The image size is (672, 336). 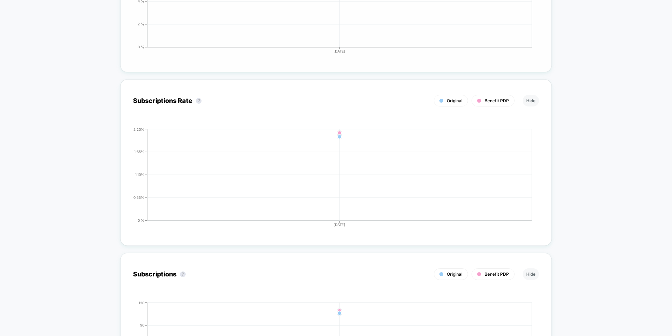 I want to click on tspan: 0.55%, so click(x=139, y=198).